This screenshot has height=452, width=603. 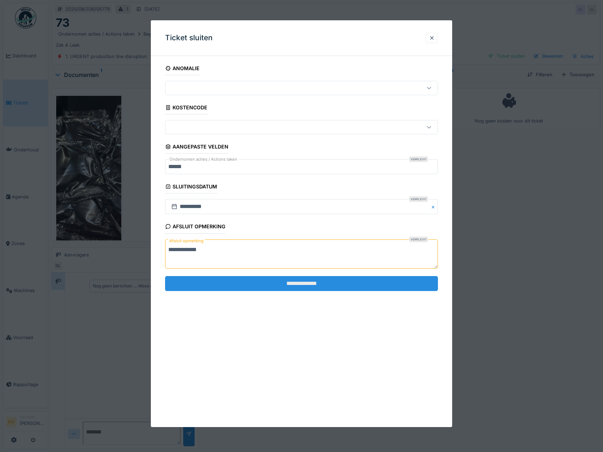 I want to click on div: Kostencode, so click(x=187, y=108).